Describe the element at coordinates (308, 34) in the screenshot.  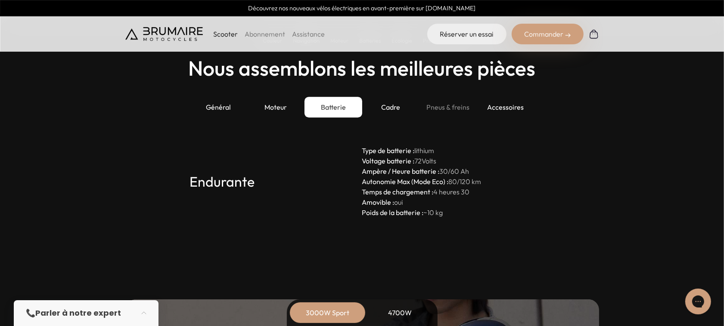
I see `a: Assistance` at that location.